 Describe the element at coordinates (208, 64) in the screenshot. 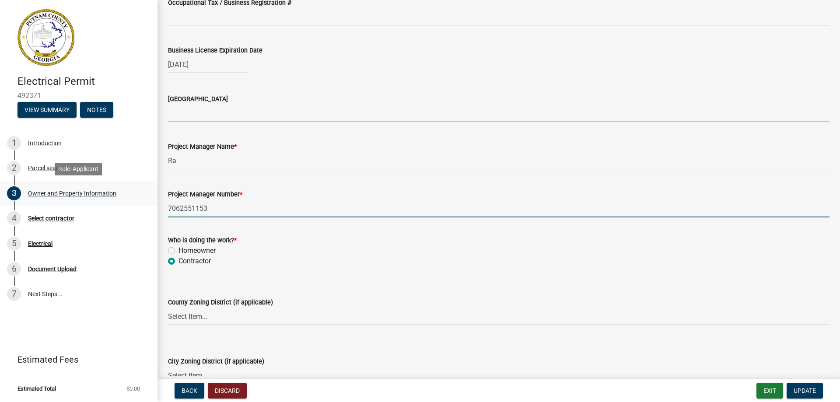

I see `input: mm/dd/yyyy` at that location.